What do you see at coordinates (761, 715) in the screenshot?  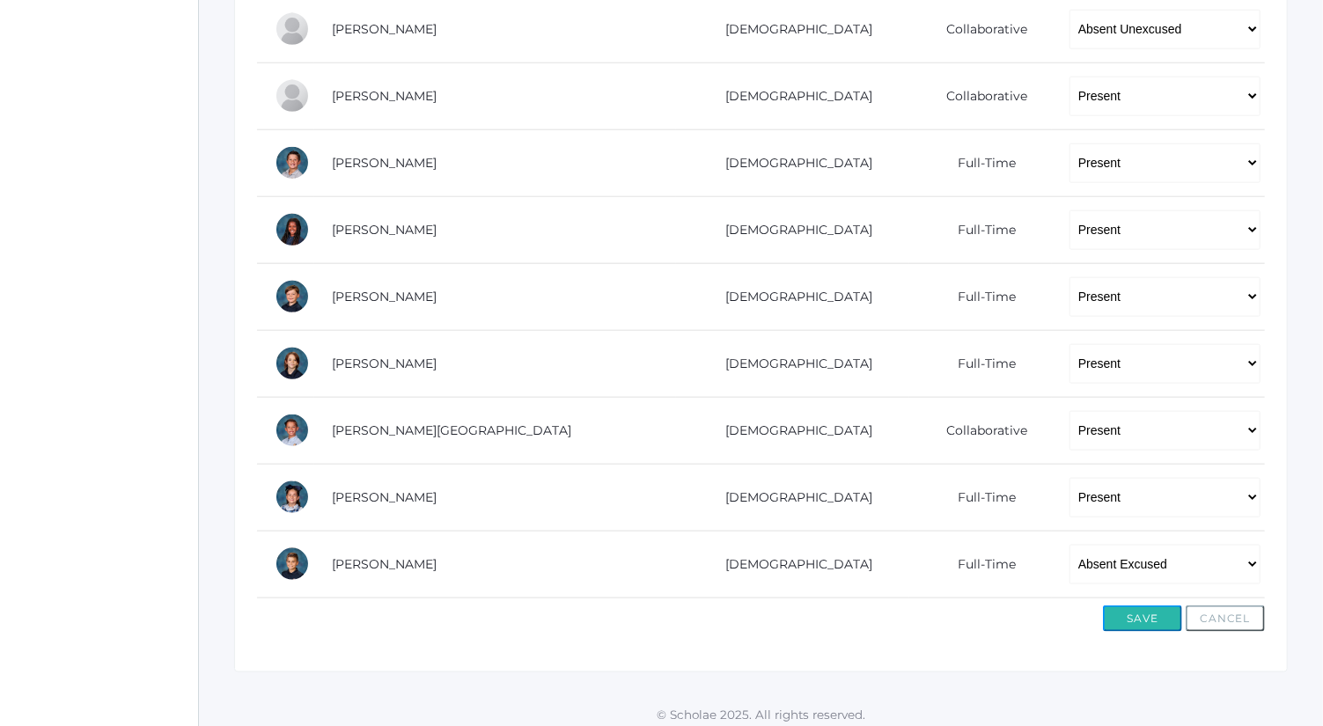 I see `p: © Scholae 2025. All rights reserved.` at bounding box center [761, 715].